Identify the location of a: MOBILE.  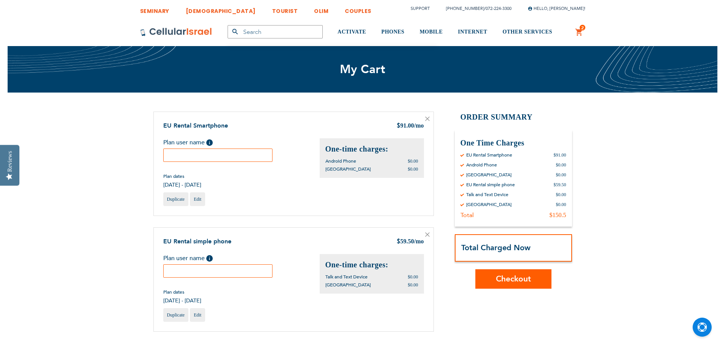
(431, 32).